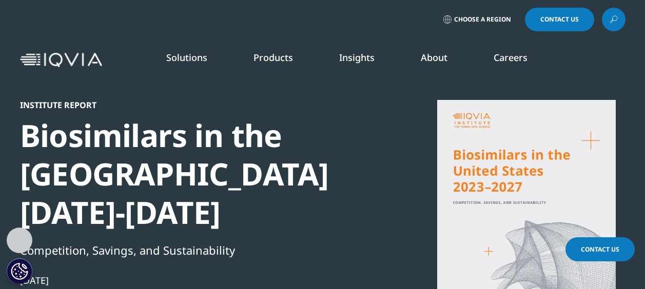 The image size is (645, 289). Describe the element at coordinates (196, 250) in the screenshot. I see `div: Competition, Savings, and Sustainability` at that location.